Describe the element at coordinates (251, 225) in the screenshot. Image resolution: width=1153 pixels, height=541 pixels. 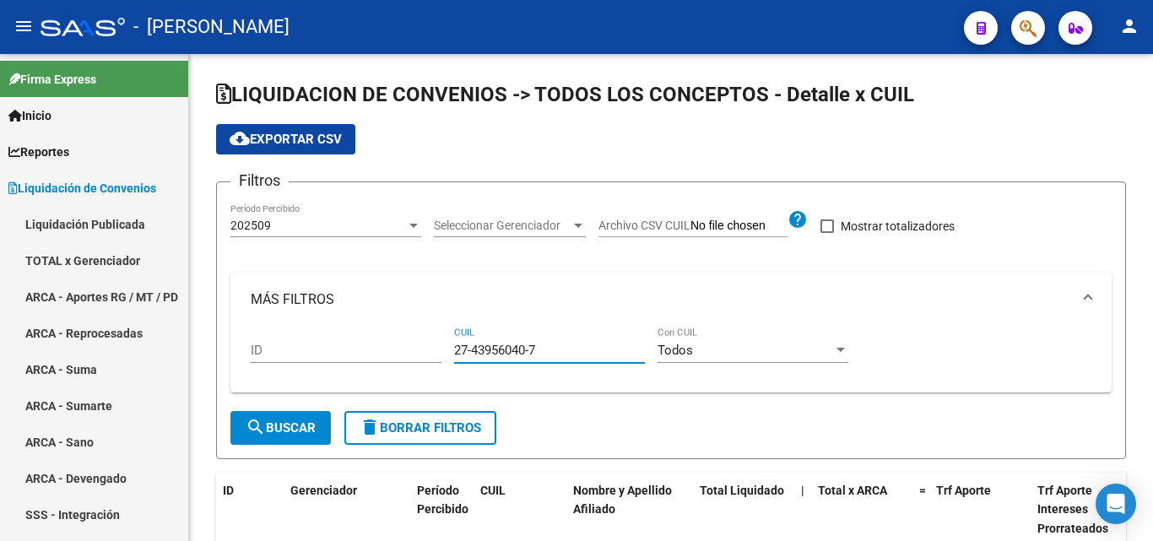
I see `span: 202509` at that location.